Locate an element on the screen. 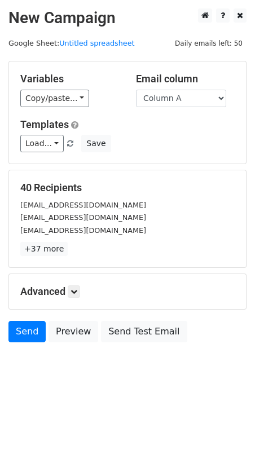 The height and width of the screenshot is (463, 255). h5: 40 Recipients is located at coordinates (128, 188).